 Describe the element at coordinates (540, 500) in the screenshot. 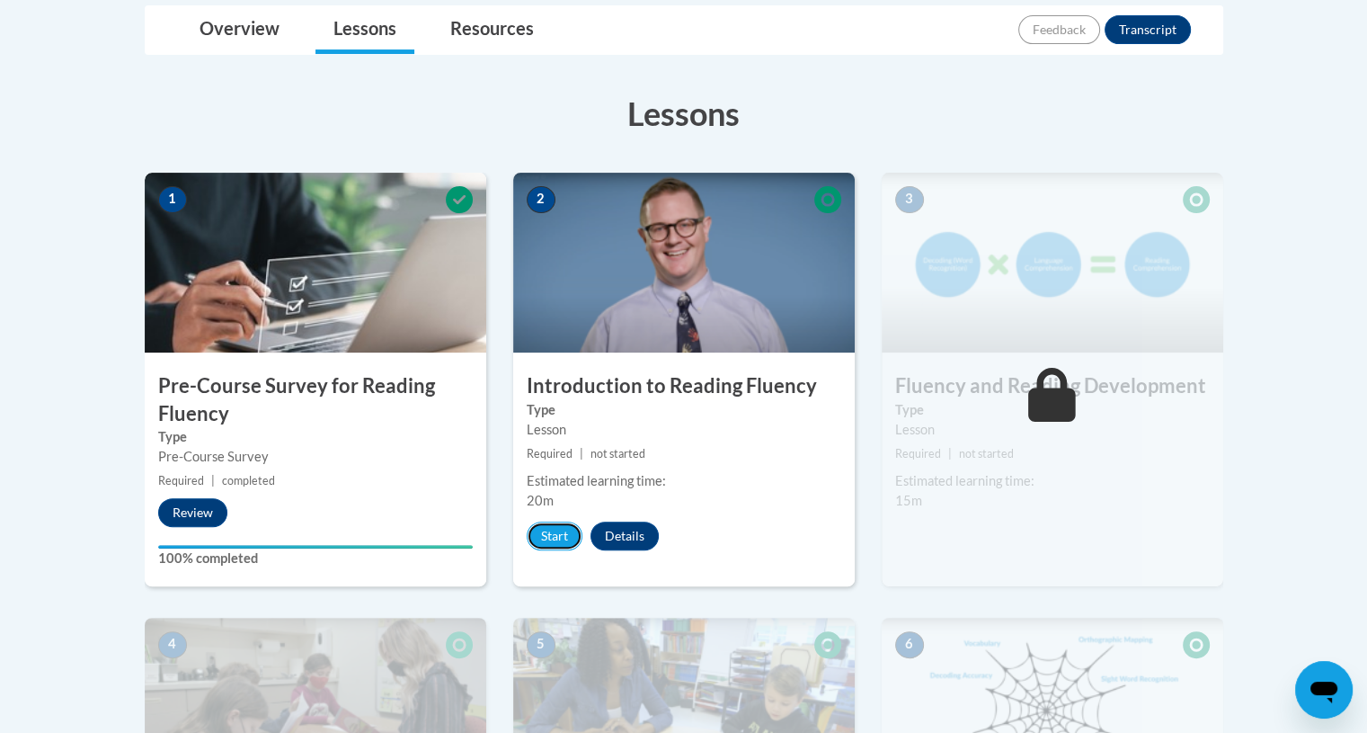

I see `span: 20m` at that location.